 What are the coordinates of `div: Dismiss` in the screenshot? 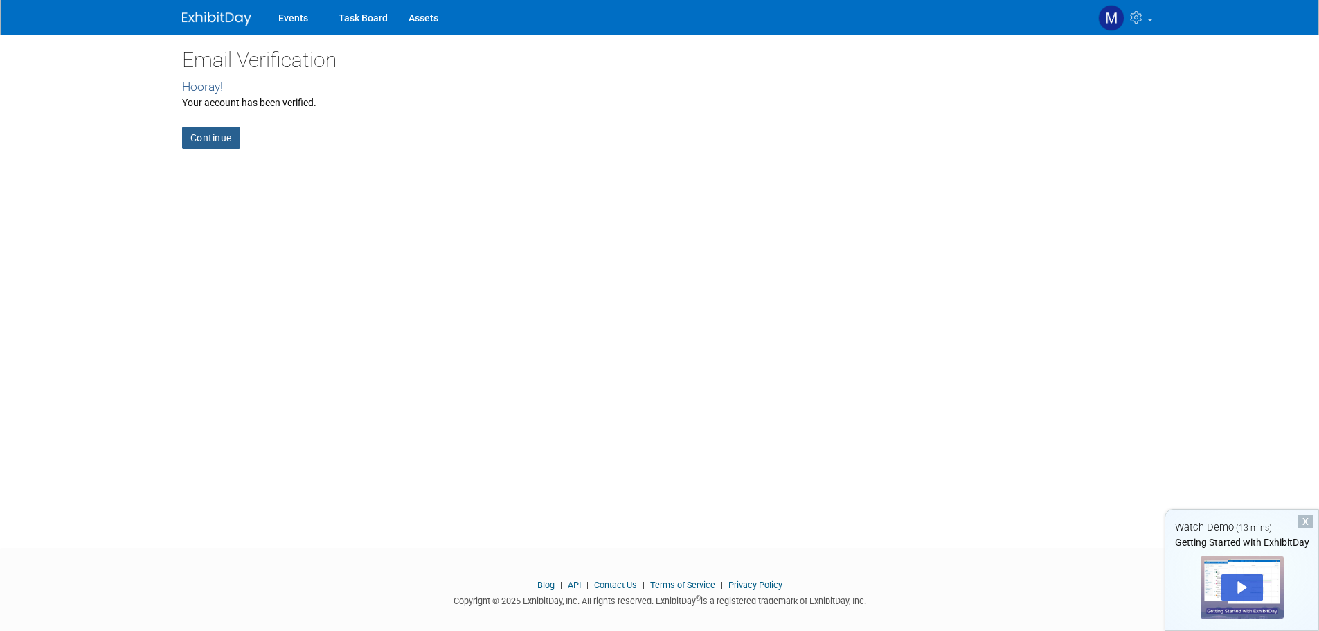 It's located at (1305, 521).